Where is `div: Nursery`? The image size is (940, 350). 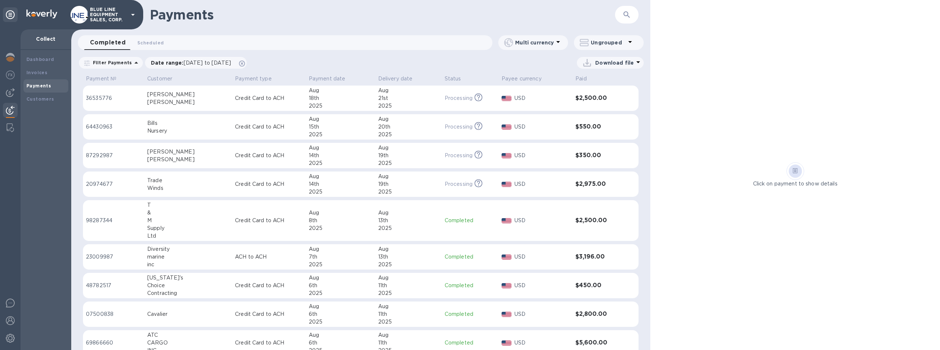
div: Nursery is located at coordinates (188, 131).